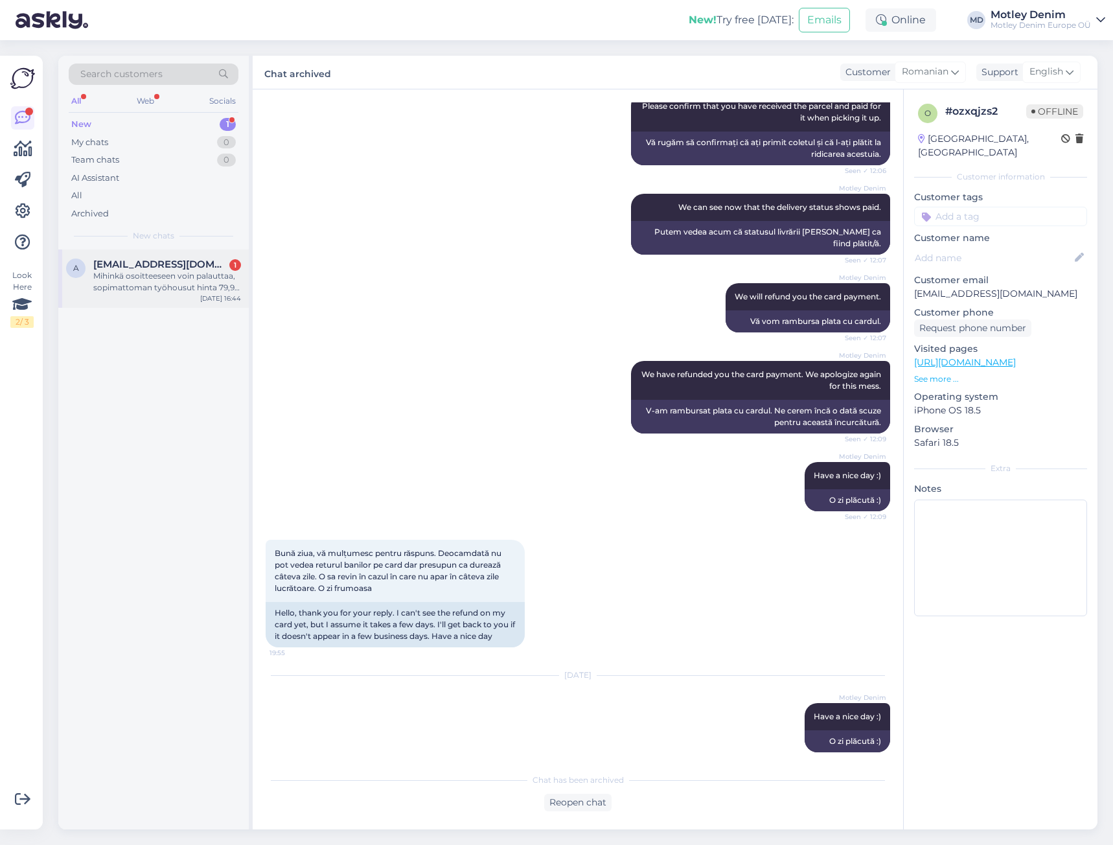 The image size is (1113, 845). What do you see at coordinates (1046, 72) in the screenshot?
I see `span: English` at bounding box center [1046, 72].